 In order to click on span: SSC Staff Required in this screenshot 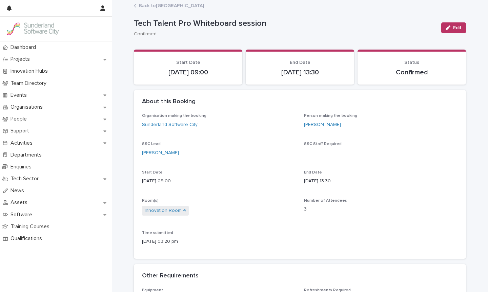, I will do `click(323, 144)`.